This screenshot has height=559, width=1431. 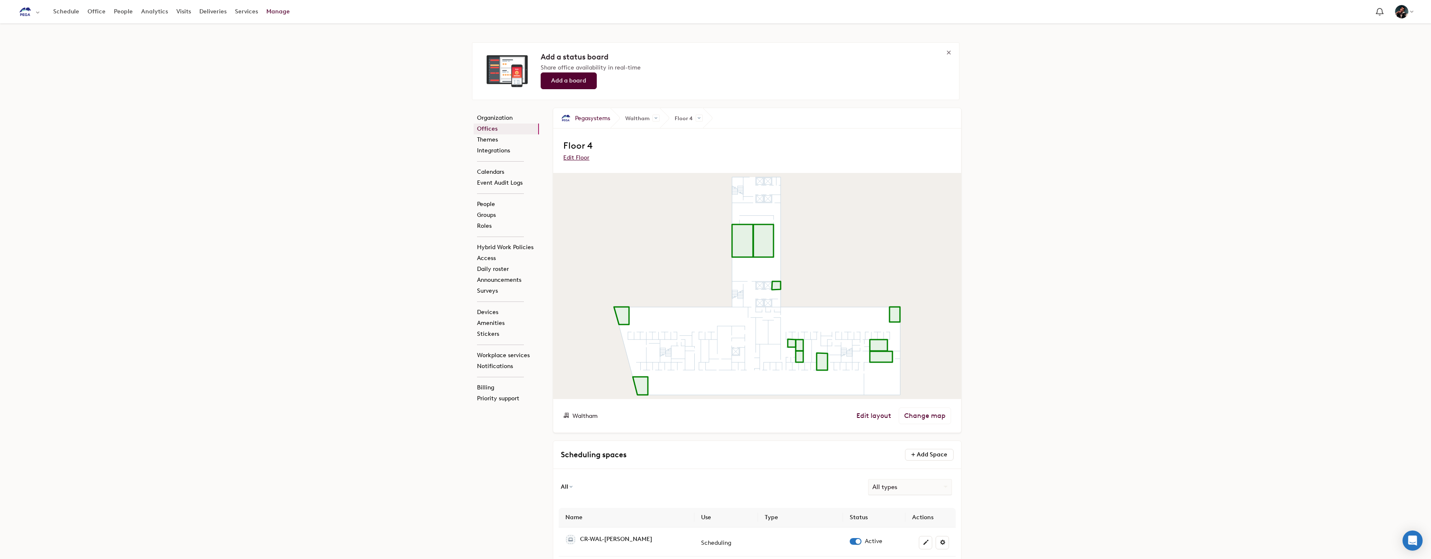 What do you see at coordinates (154, 12) in the screenshot?
I see `a: Analytics` at bounding box center [154, 12].